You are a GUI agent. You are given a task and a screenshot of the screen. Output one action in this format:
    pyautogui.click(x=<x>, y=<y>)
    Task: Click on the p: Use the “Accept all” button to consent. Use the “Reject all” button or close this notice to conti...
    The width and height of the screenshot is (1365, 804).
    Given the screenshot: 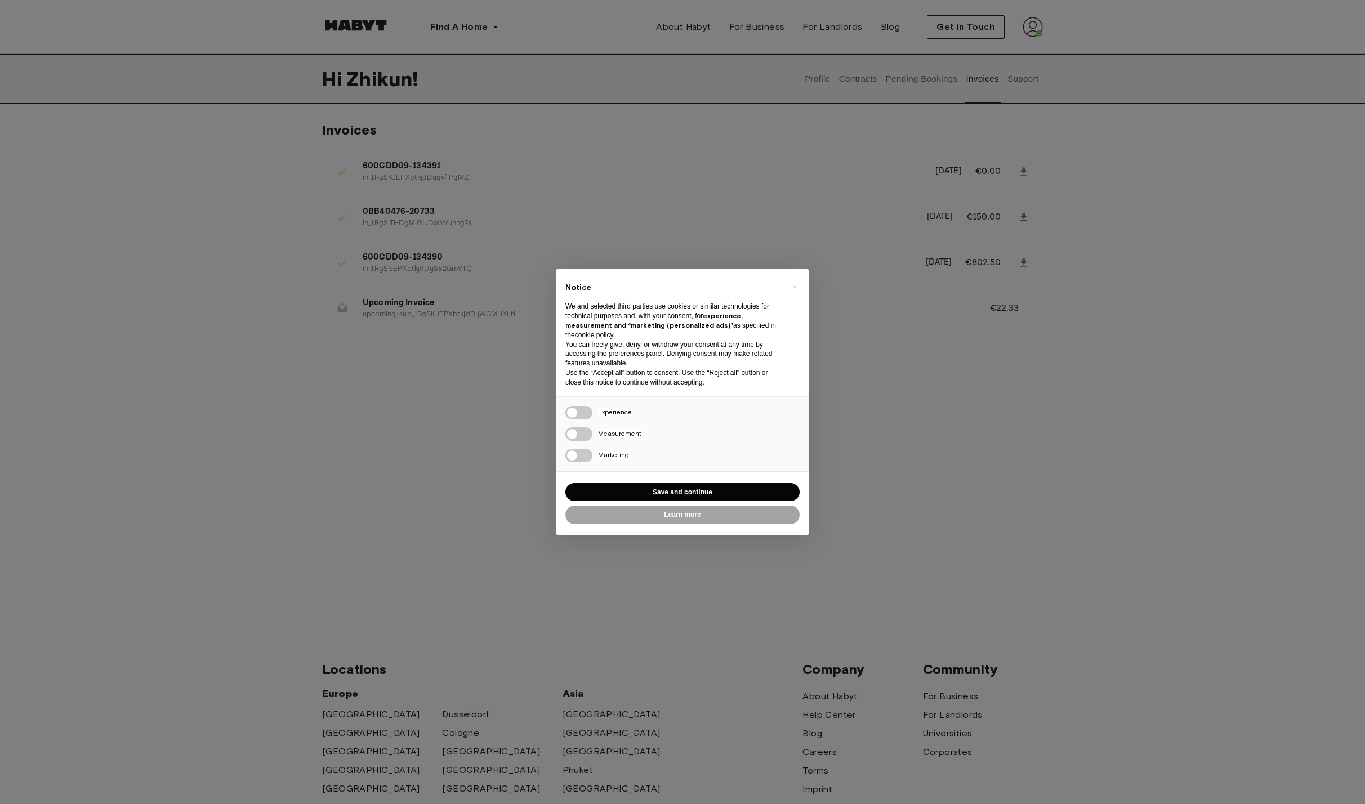 What is the action you would take?
    pyautogui.click(x=673, y=378)
    